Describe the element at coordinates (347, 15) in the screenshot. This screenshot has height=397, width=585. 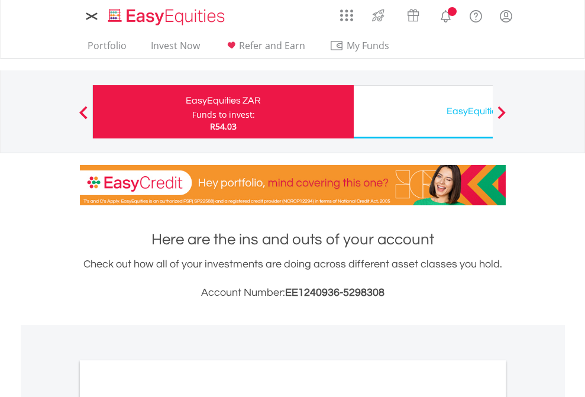
I see `img: grid-menu-icon.svg` at that location.